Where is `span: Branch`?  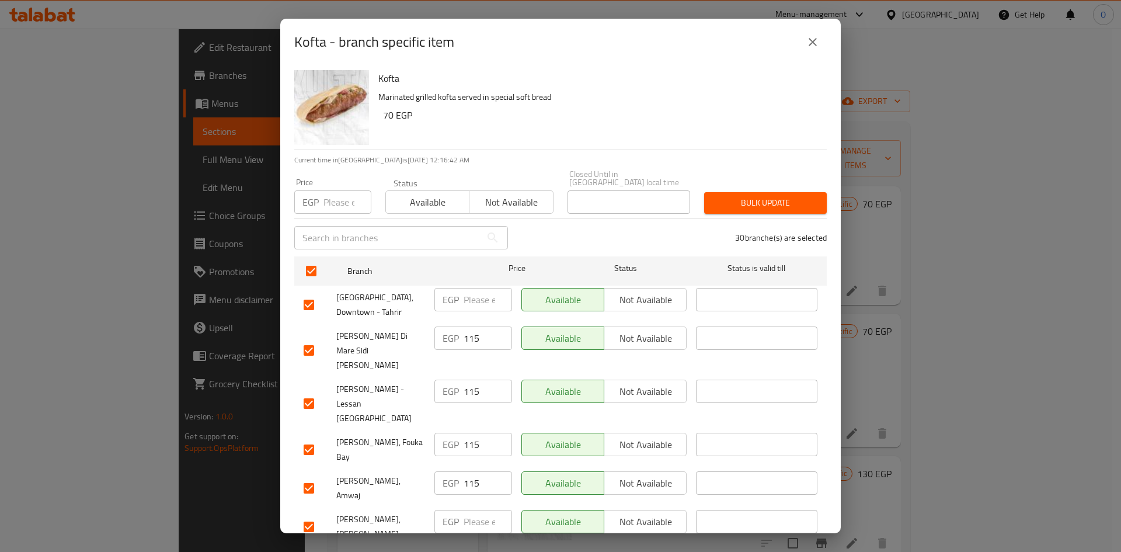
span: Branch is located at coordinates (408, 271).